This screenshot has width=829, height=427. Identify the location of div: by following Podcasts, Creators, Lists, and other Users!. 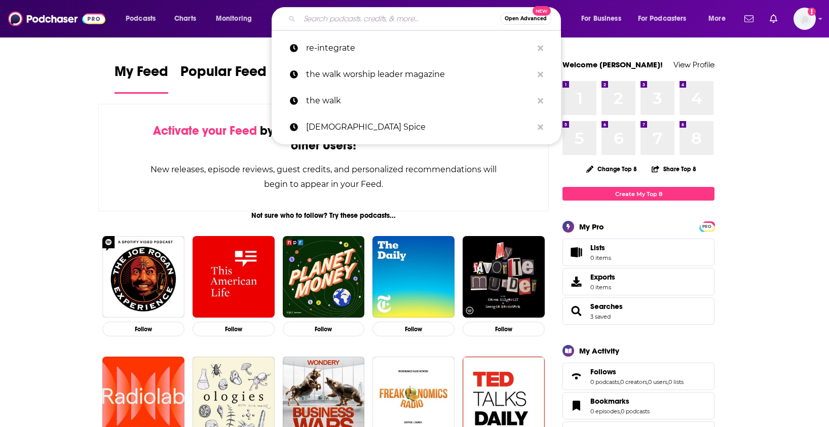
(323, 138).